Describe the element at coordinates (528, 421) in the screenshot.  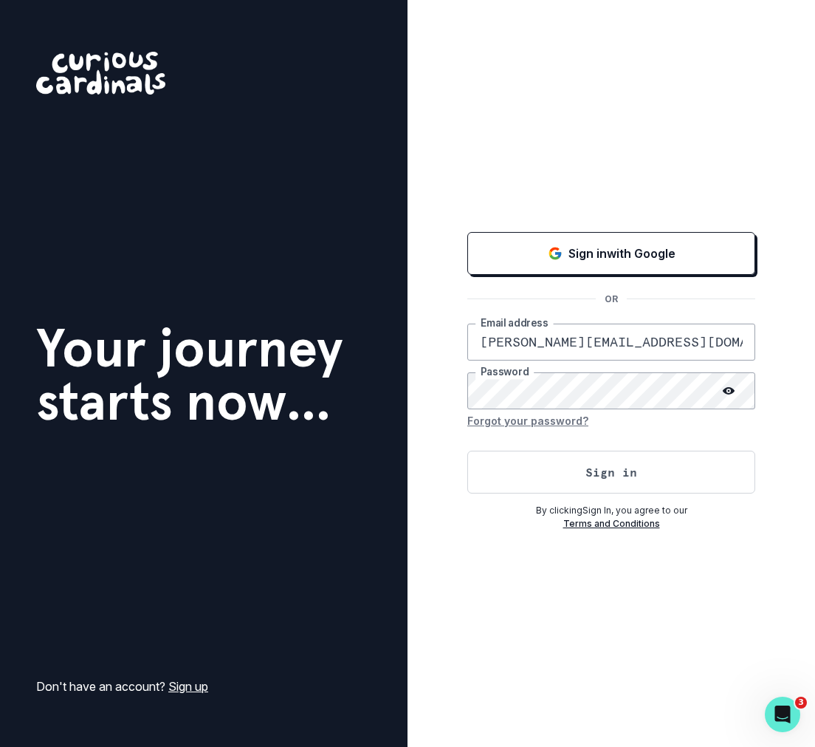
I see `button: Forgot your password?` at that location.